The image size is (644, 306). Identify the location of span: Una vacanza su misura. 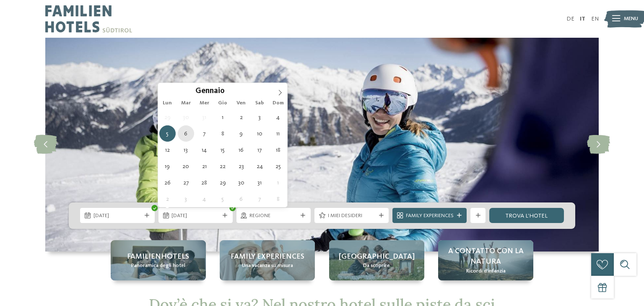
(268, 266).